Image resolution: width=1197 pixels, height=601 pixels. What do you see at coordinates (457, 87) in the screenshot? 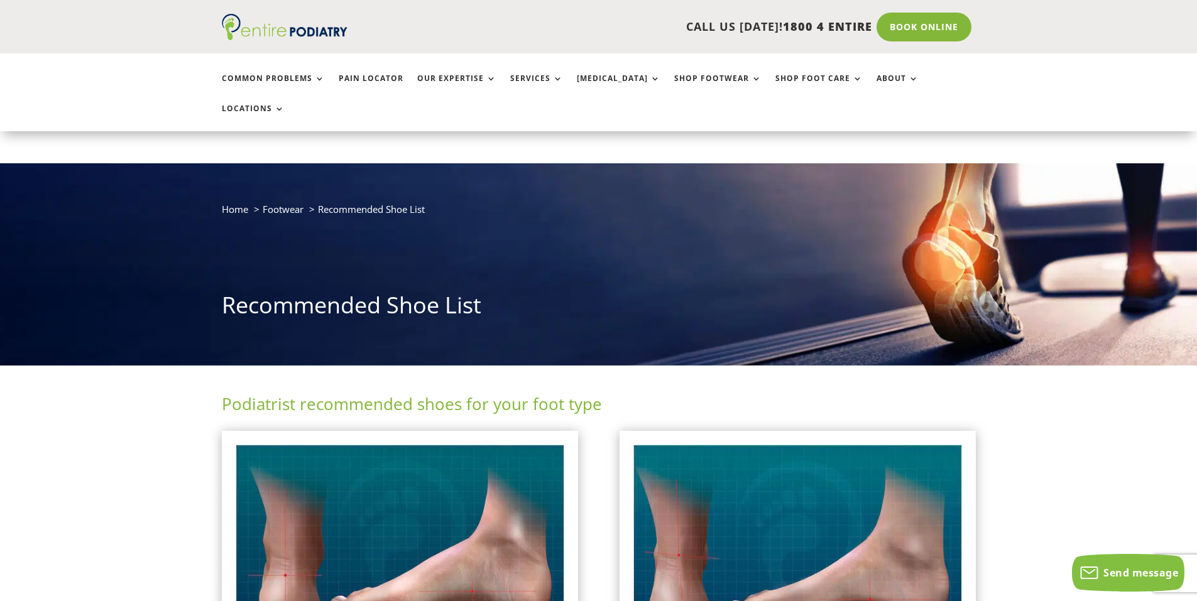
I see `a: Our Expertise` at bounding box center [457, 87].